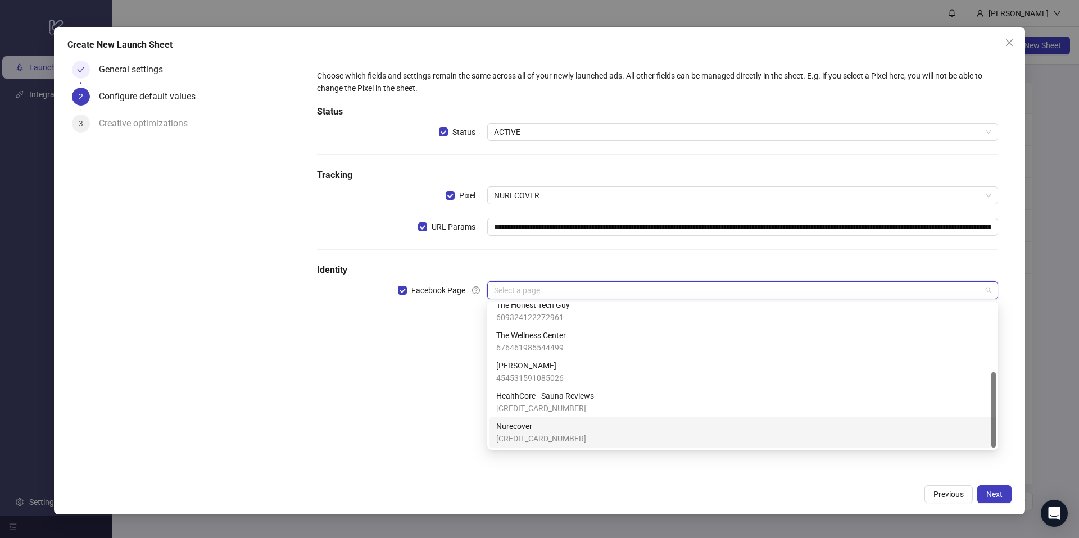 This screenshot has width=1079, height=538. I want to click on h5: Tracking, so click(657, 175).